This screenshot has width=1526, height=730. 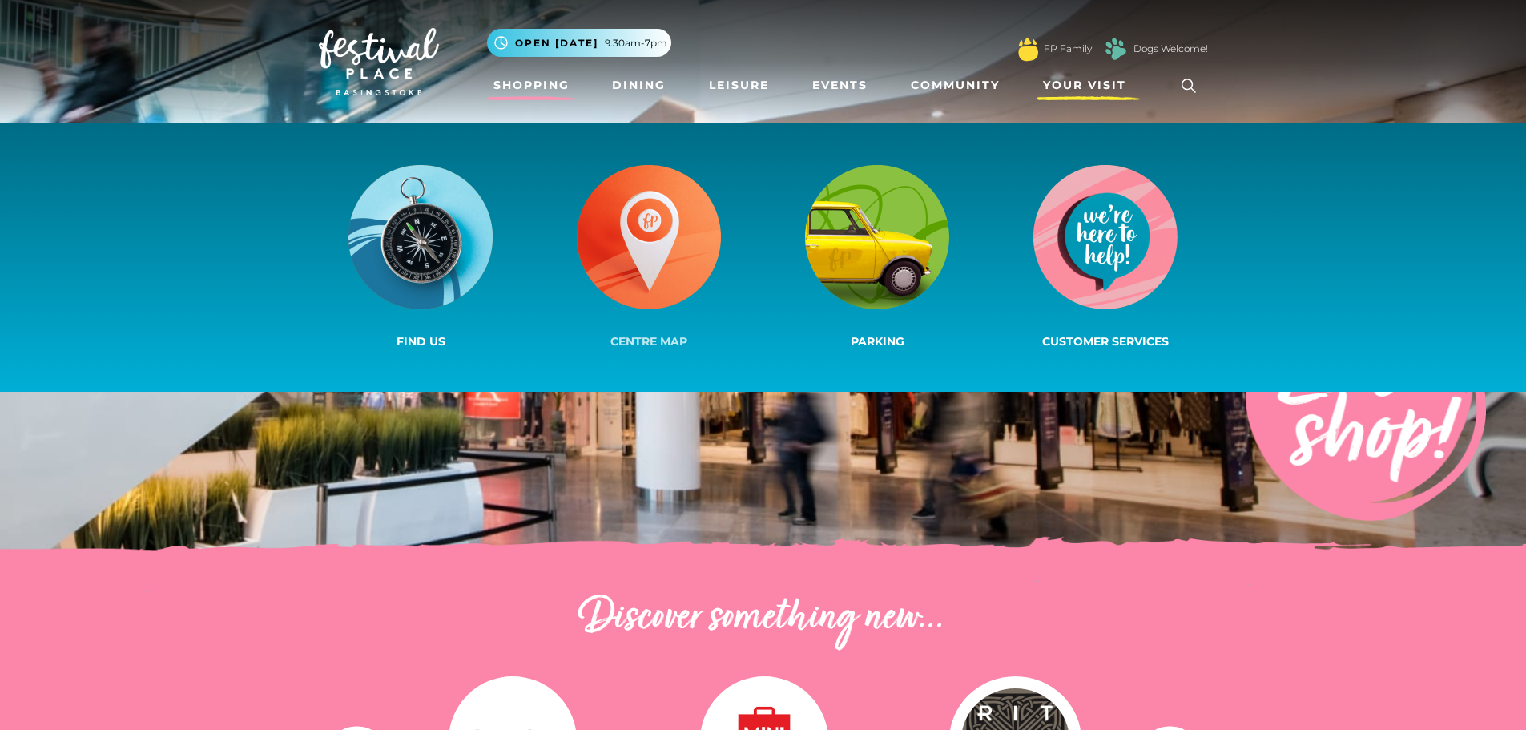 I want to click on span: Your Visit, so click(x=1085, y=85).